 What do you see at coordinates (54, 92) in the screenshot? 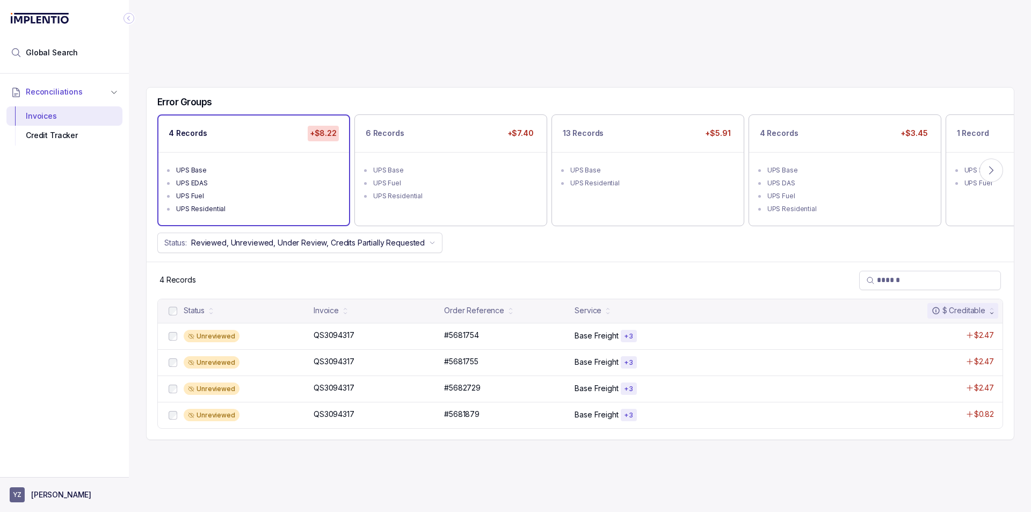
I see `span: Reconciliations` at bounding box center [54, 92].